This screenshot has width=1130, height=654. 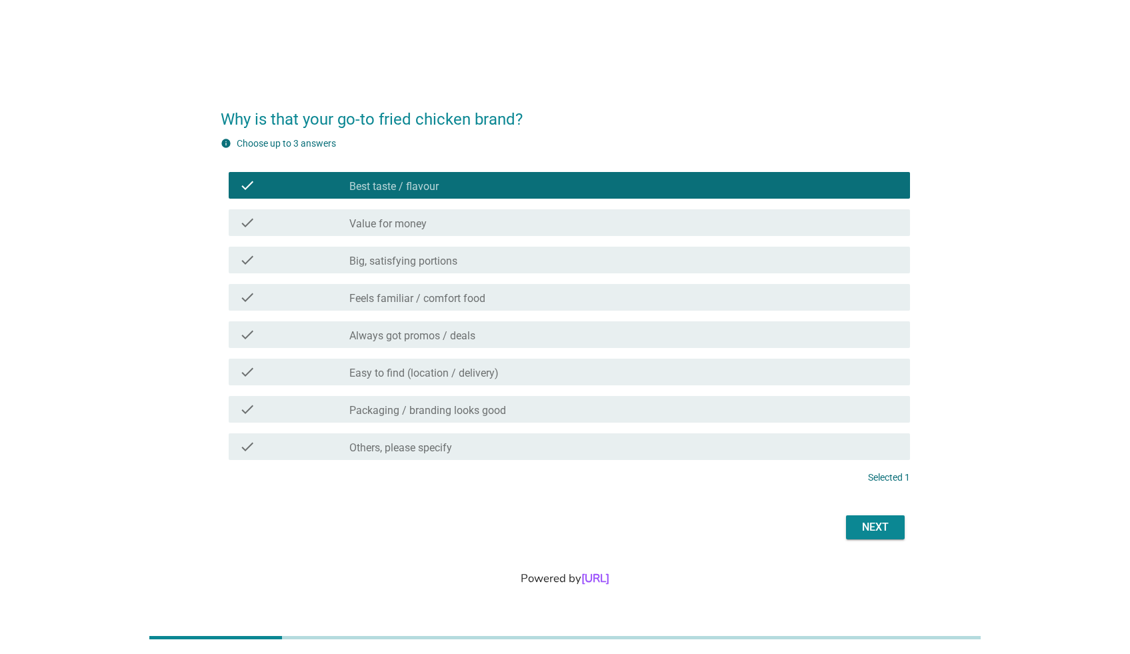 I want to click on label: Others, please specify, so click(x=401, y=448).